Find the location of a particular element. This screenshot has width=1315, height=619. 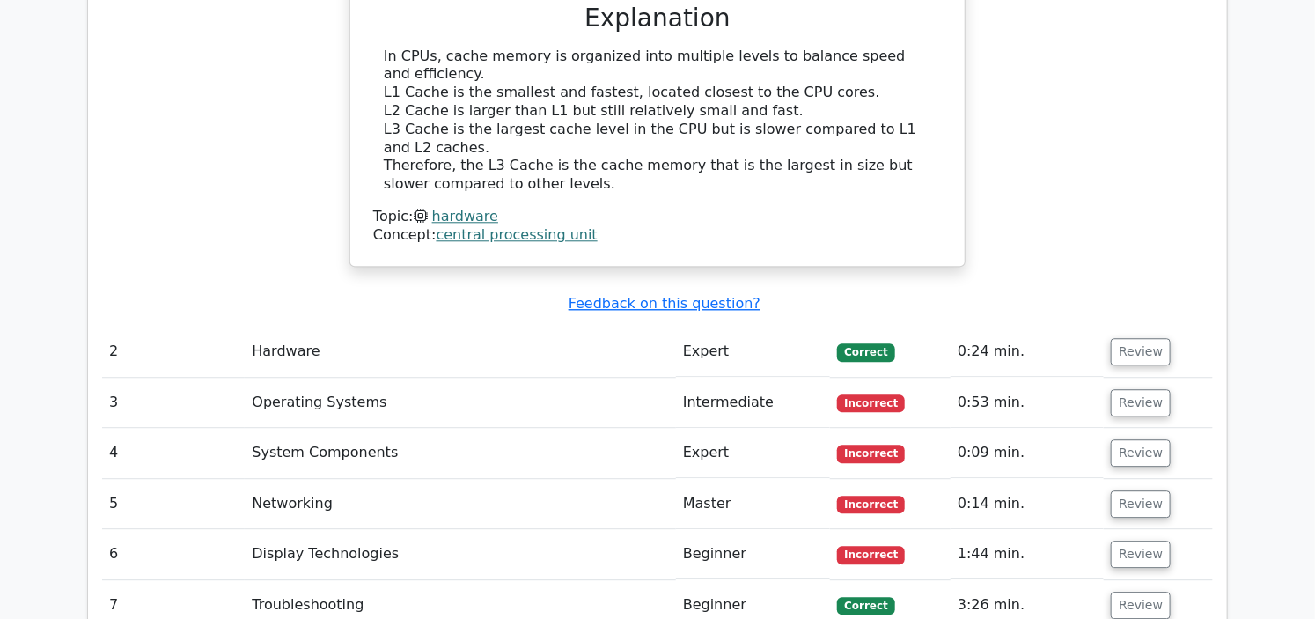

td: Networking is located at coordinates (460, 503).